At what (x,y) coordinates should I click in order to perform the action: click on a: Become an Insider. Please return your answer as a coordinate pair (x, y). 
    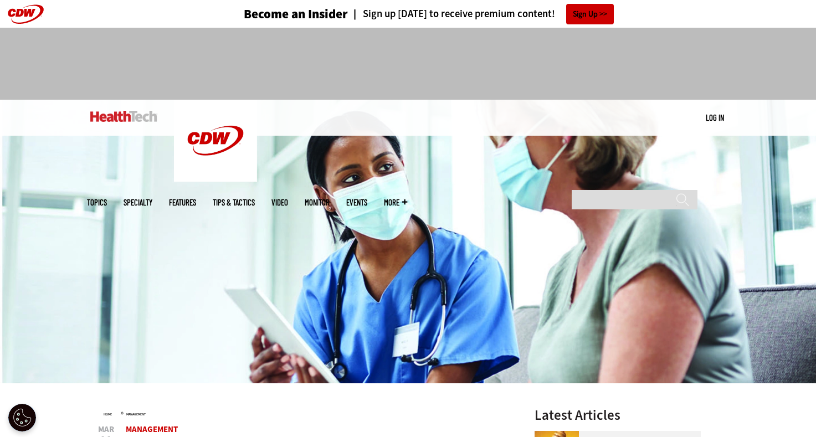
    Looking at the image, I should click on (275, 14).